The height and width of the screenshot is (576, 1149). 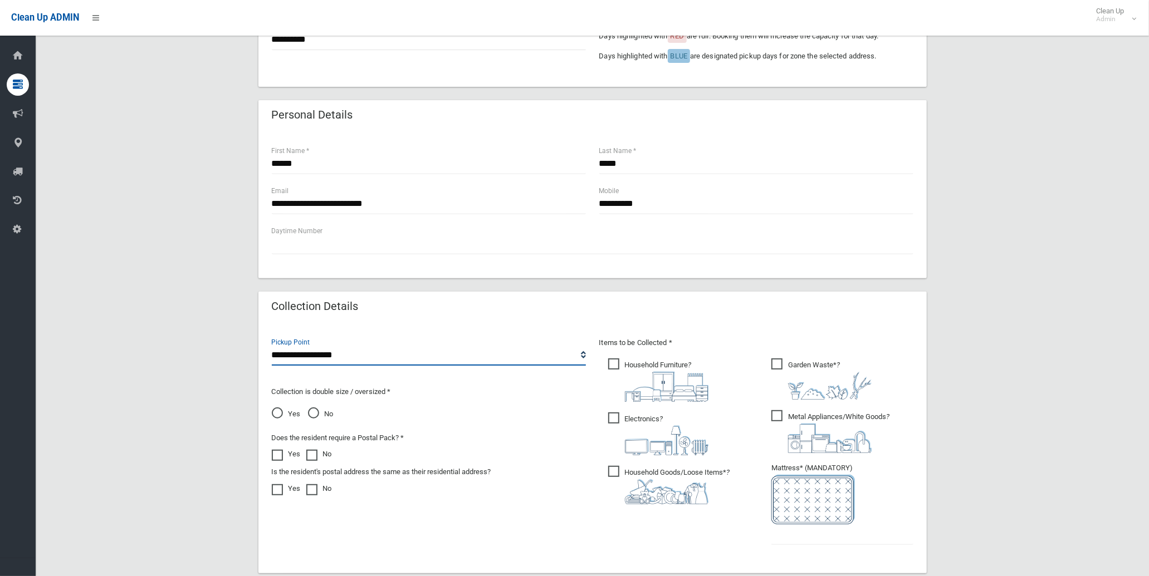 What do you see at coordinates (658, 434) in the screenshot?
I see `span: Electronics` at bounding box center [658, 434].